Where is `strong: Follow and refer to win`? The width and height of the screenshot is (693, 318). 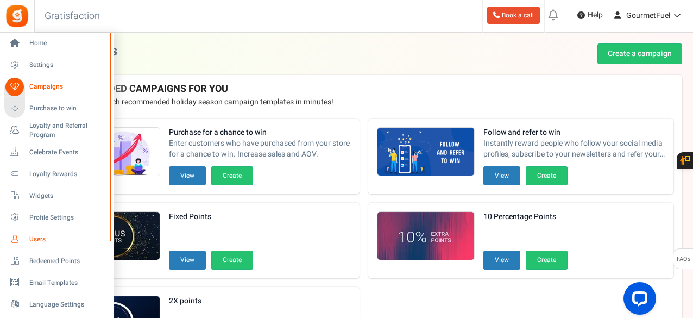
strong: Follow and refer to win is located at coordinates (574, 133).